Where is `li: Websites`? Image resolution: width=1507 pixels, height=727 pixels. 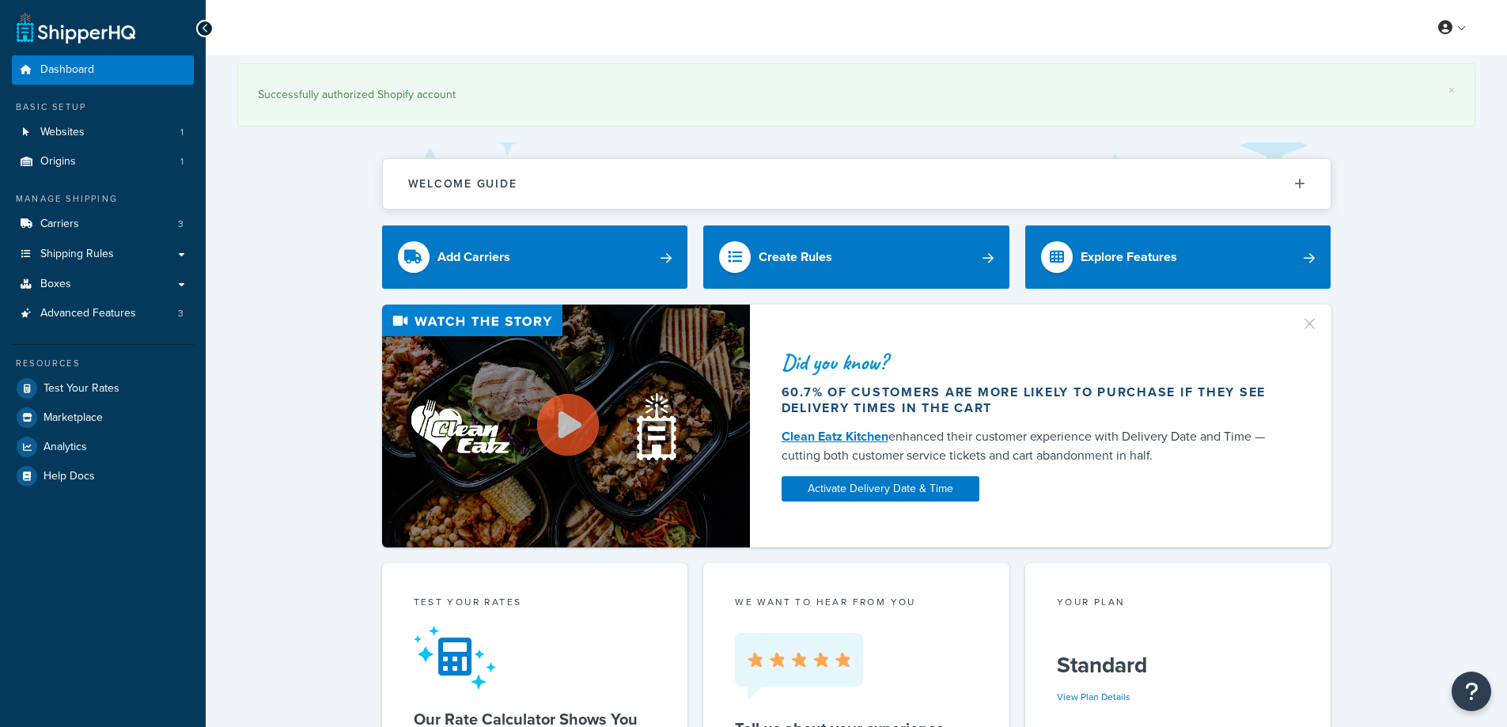
li: Websites is located at coordinates (103, 132).